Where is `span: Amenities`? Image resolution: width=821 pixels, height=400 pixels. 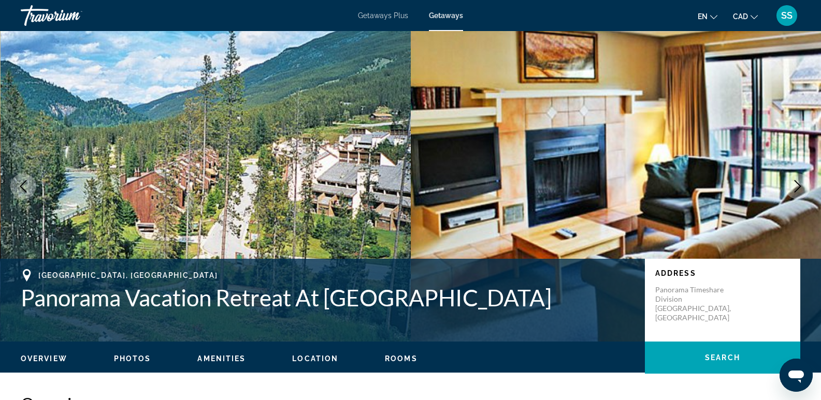 span: Amenities is located at coordinates (221, 359).